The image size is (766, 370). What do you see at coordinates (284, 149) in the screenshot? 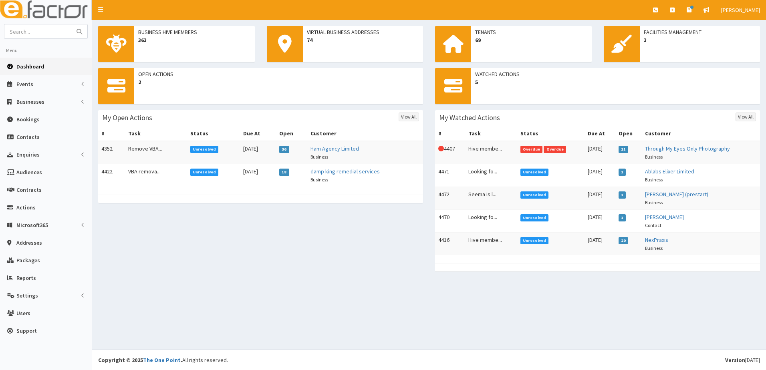
I see `span: 36` at bounding box center [284, 149].